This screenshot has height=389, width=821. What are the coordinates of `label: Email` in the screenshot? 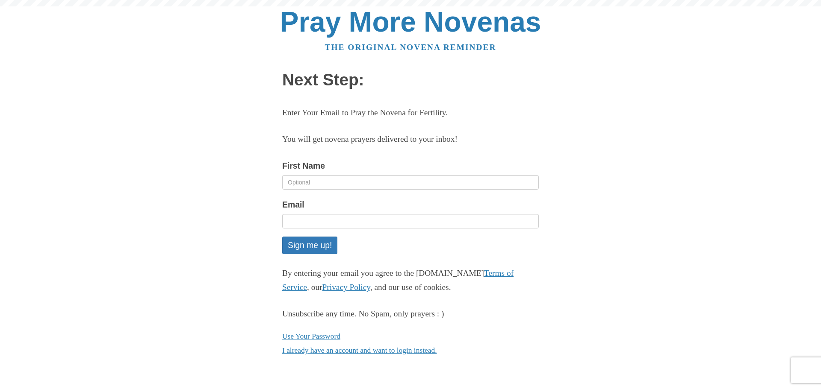 It's located at (293, 205).